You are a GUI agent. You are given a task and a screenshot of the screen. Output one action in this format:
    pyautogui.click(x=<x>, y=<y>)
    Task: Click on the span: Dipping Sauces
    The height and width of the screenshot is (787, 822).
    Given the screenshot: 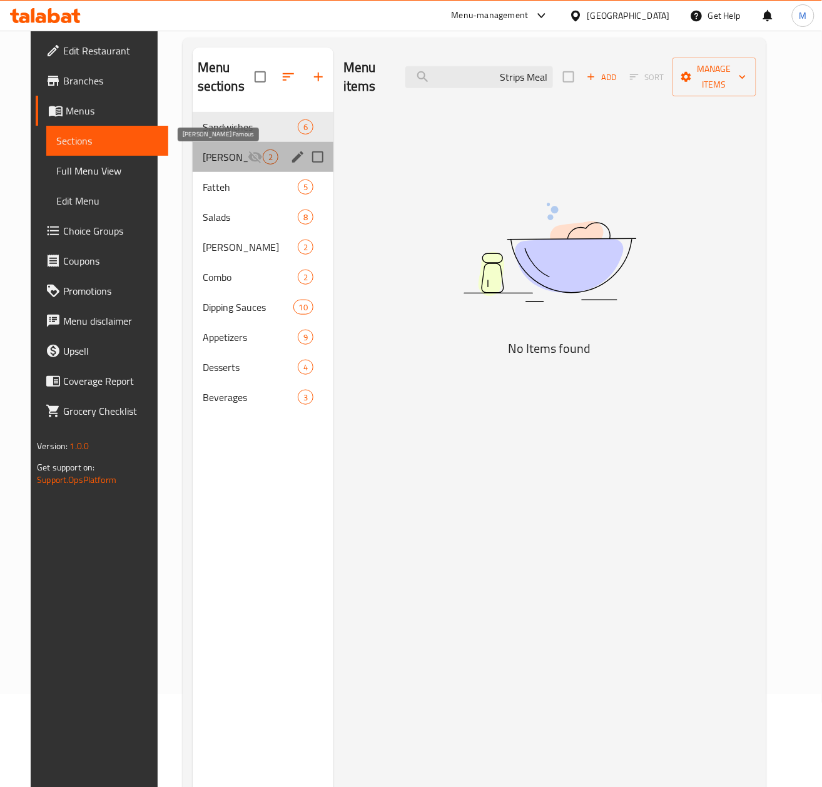 What is the action you would take?
    pyautogui.click(x=248, y=307)
    